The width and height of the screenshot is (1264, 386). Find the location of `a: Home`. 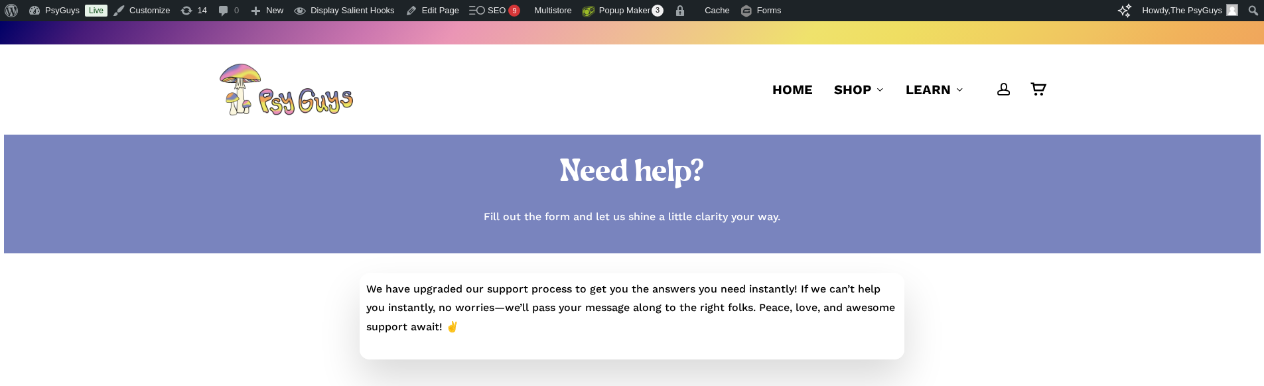

a: Home is located at coordinates (792, 90).